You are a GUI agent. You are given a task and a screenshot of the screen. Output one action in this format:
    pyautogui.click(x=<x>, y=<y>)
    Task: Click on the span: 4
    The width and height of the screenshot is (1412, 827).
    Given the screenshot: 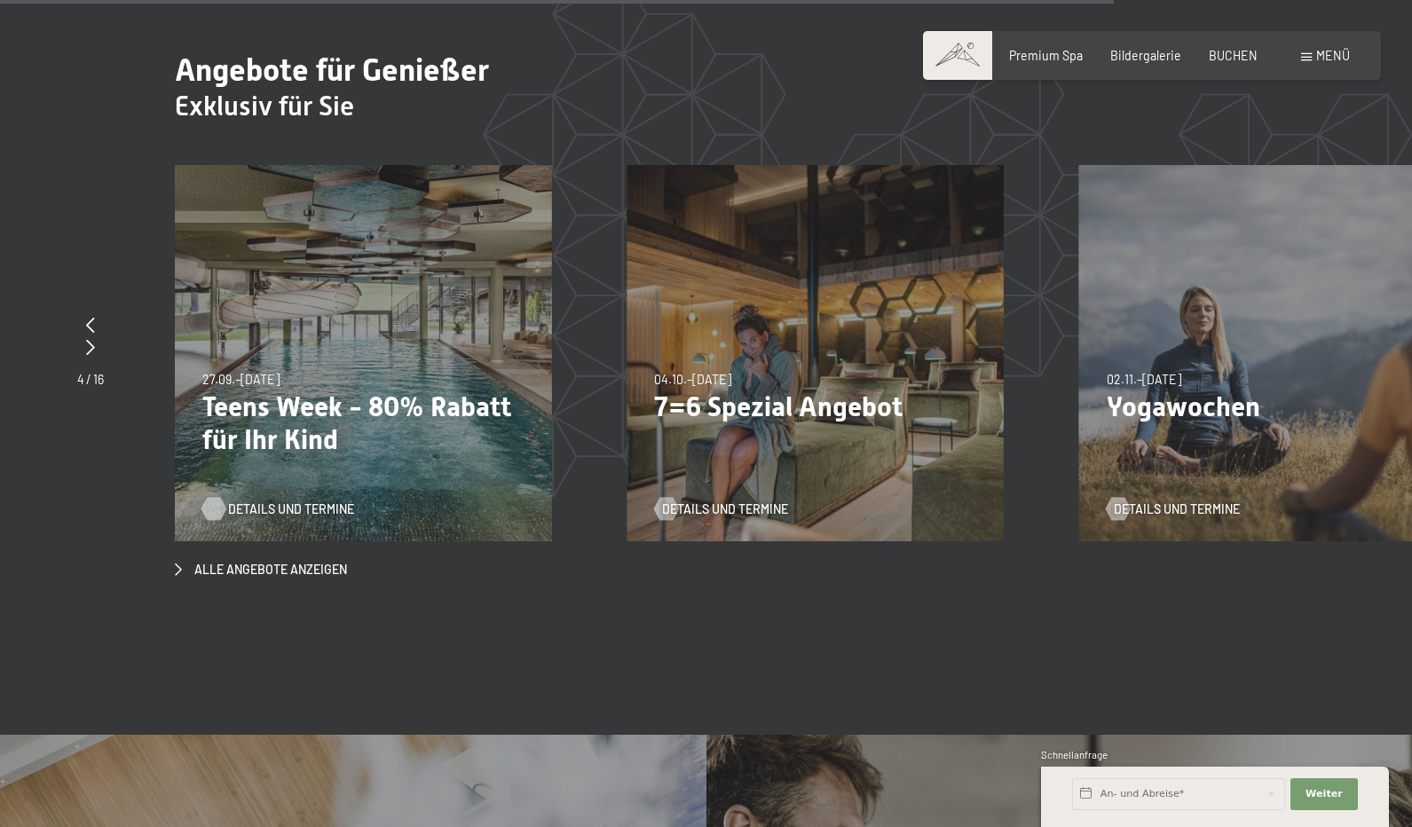 What is the action you would take?
    pyautogui.click(x=81, y=379)
    